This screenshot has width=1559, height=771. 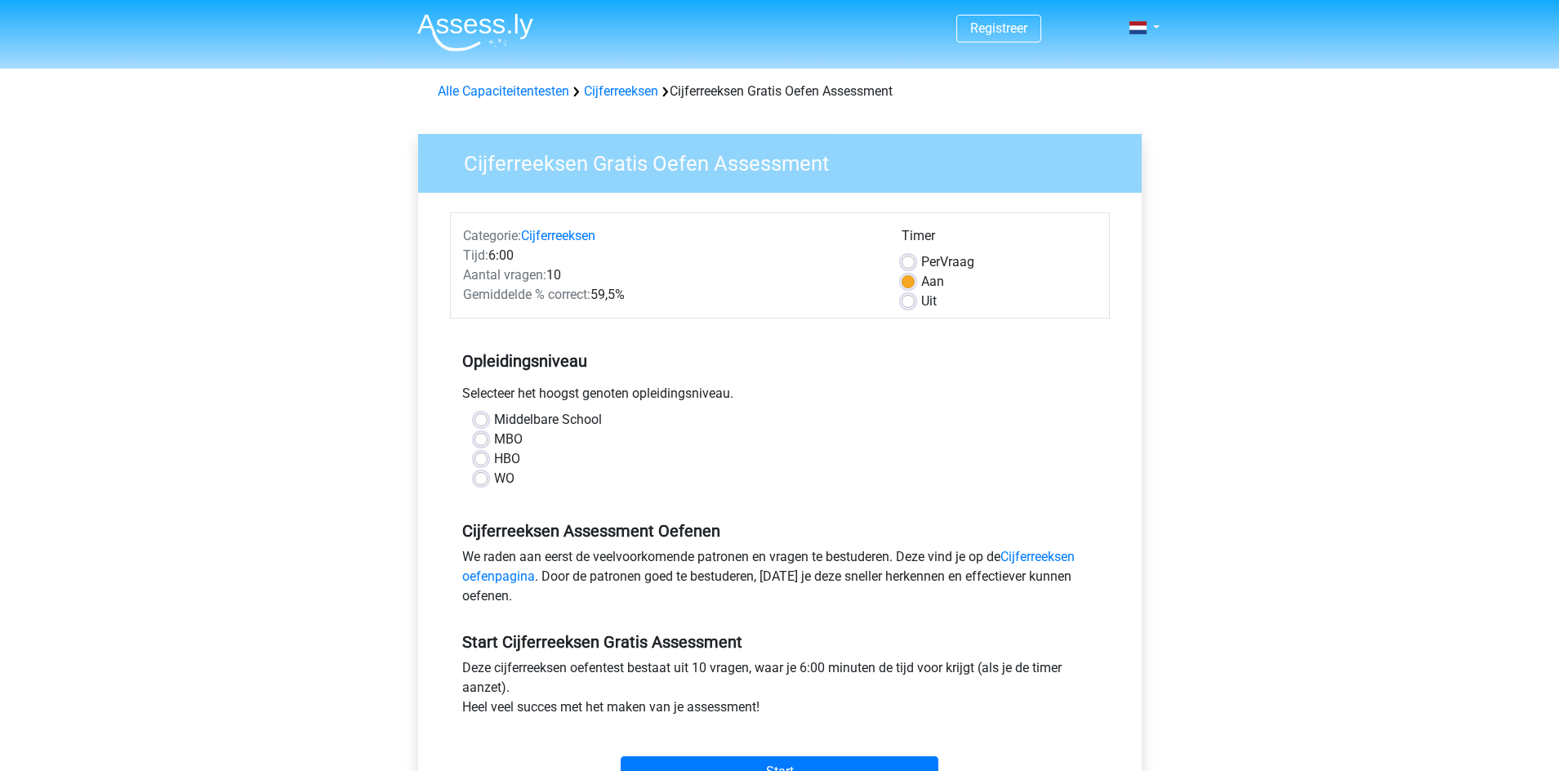 What do you see at coordinates (780, 580) in the screenshot?
I see `div: We raden aan eerst de veelvoorkomende patronen en vragen te bestuderen. Deze vind je op de . Door...` at bounding box center [780, 580].